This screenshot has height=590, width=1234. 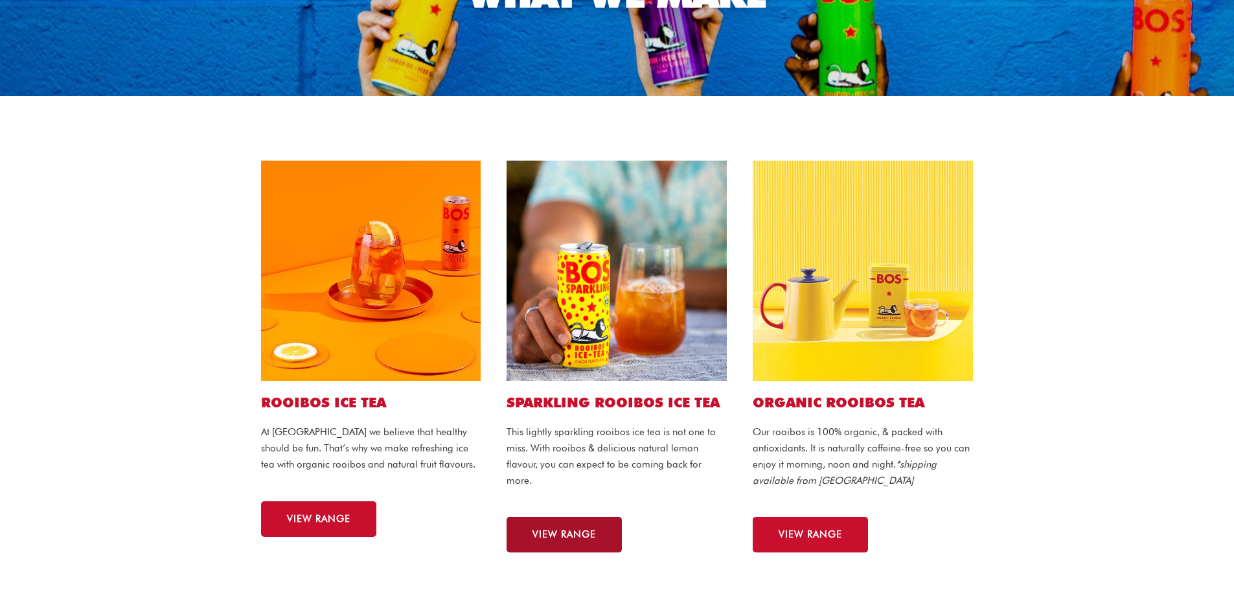 I want to click on img: hot-tea-2-copy, so click(x=863, y=271).